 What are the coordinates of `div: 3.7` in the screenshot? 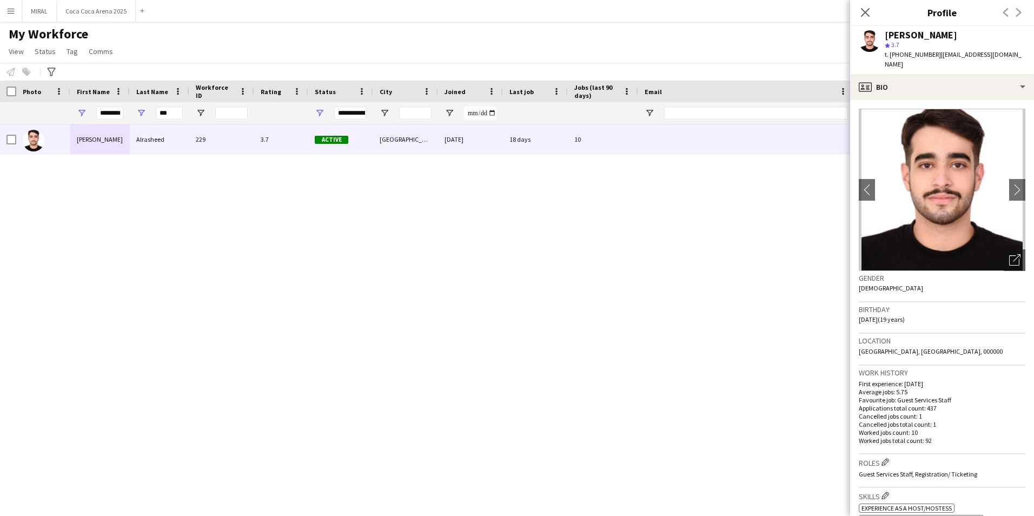 It's located at (281, 139).